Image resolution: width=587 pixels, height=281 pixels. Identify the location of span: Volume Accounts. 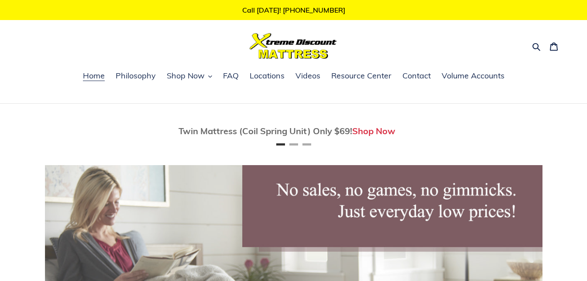
(473, 76).